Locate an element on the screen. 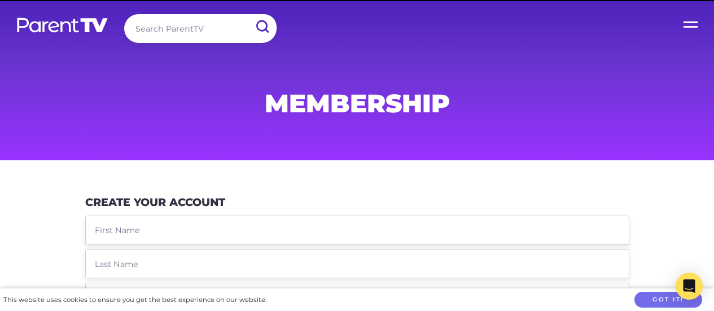 Image resolution: width=714 pixels, height=311 pixels. div: This website uses cookies to ensure you get the best experience on our website. is located at coordinates (135, 300).